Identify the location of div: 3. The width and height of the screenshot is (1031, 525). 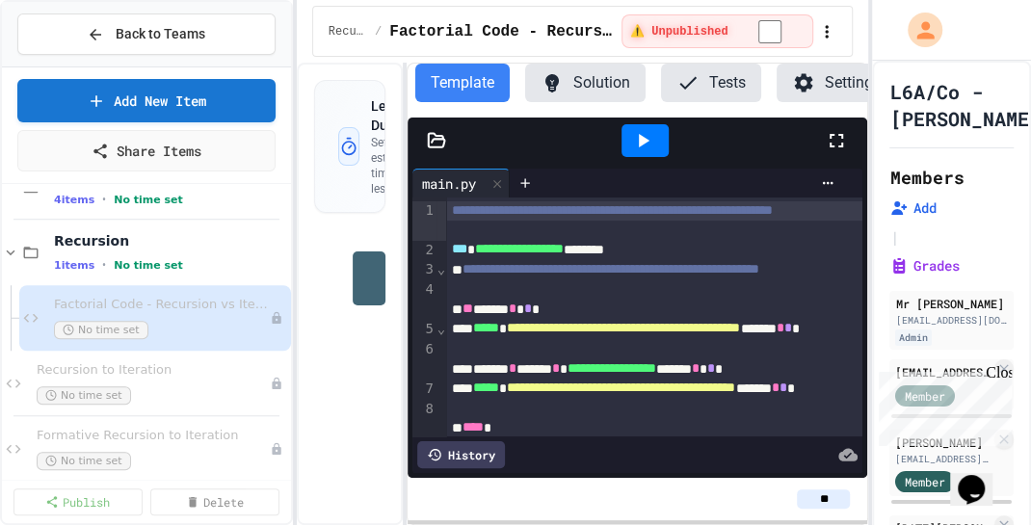
(424, 270).